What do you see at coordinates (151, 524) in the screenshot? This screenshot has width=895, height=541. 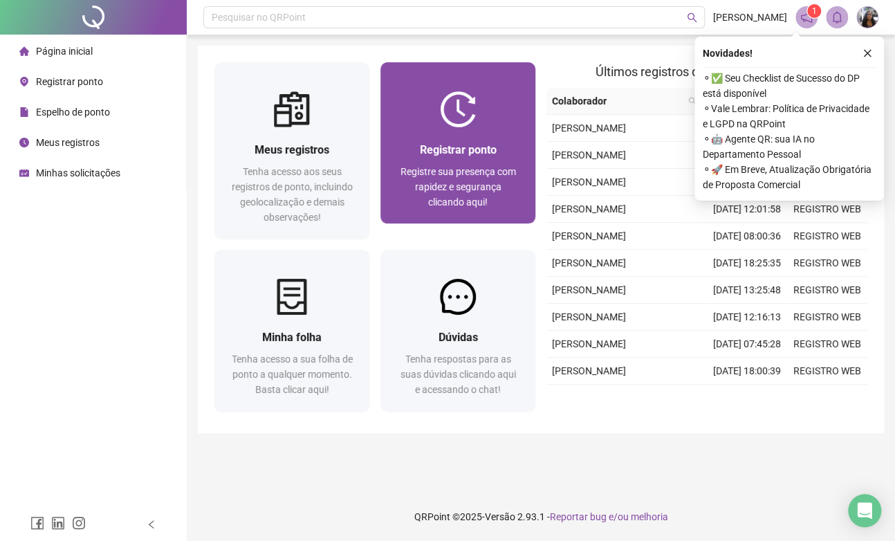 I see `span: left` at bounding box center [151, 524].